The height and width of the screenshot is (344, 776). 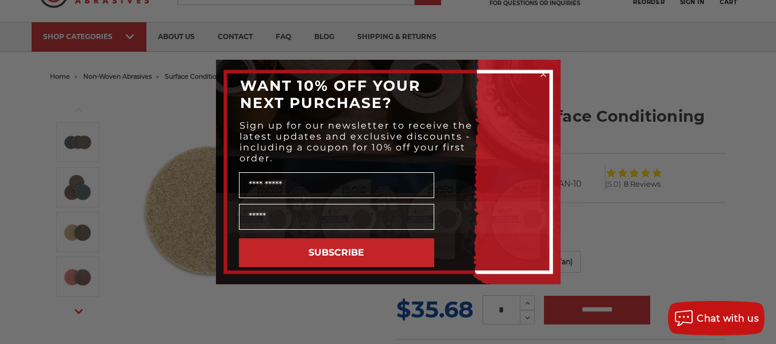 I want to click on input: Email, so click(x=337, y=217).